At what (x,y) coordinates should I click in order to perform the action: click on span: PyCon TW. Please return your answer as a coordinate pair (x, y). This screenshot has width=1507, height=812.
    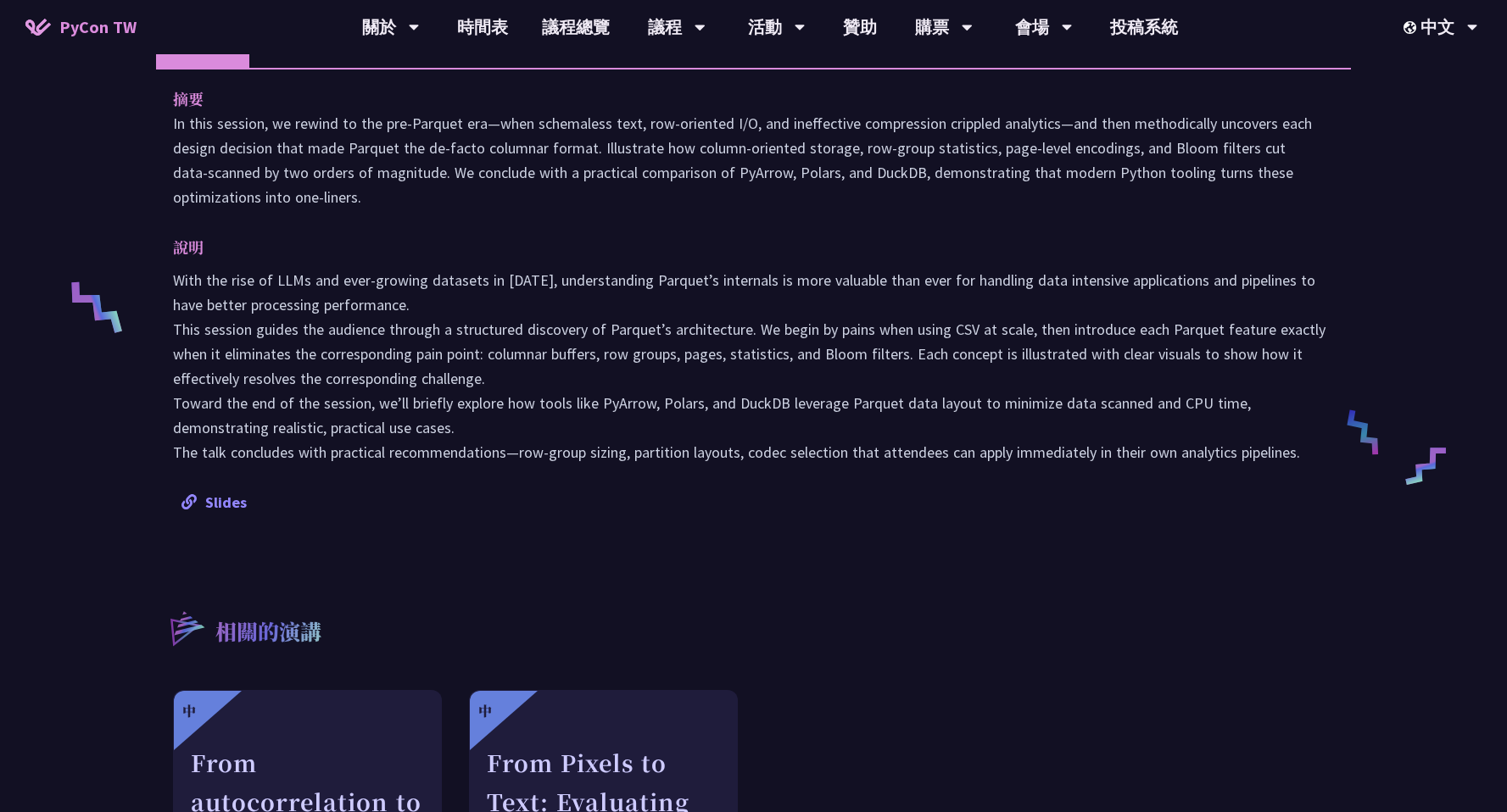
    Looking at the image, I should click on (97, 27).